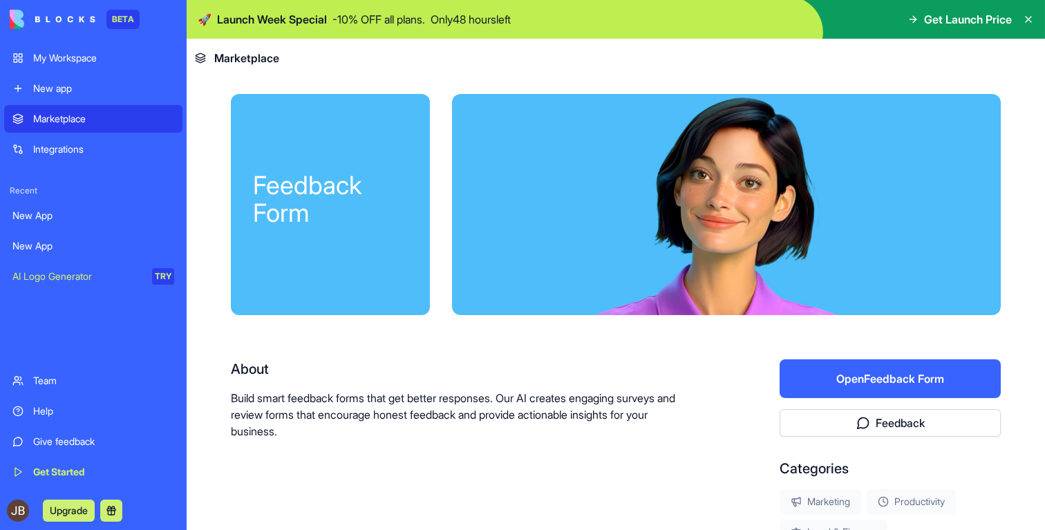 This screenshot has height=530, width=1045. I want to click on div: Integrations, so click(104, 149).